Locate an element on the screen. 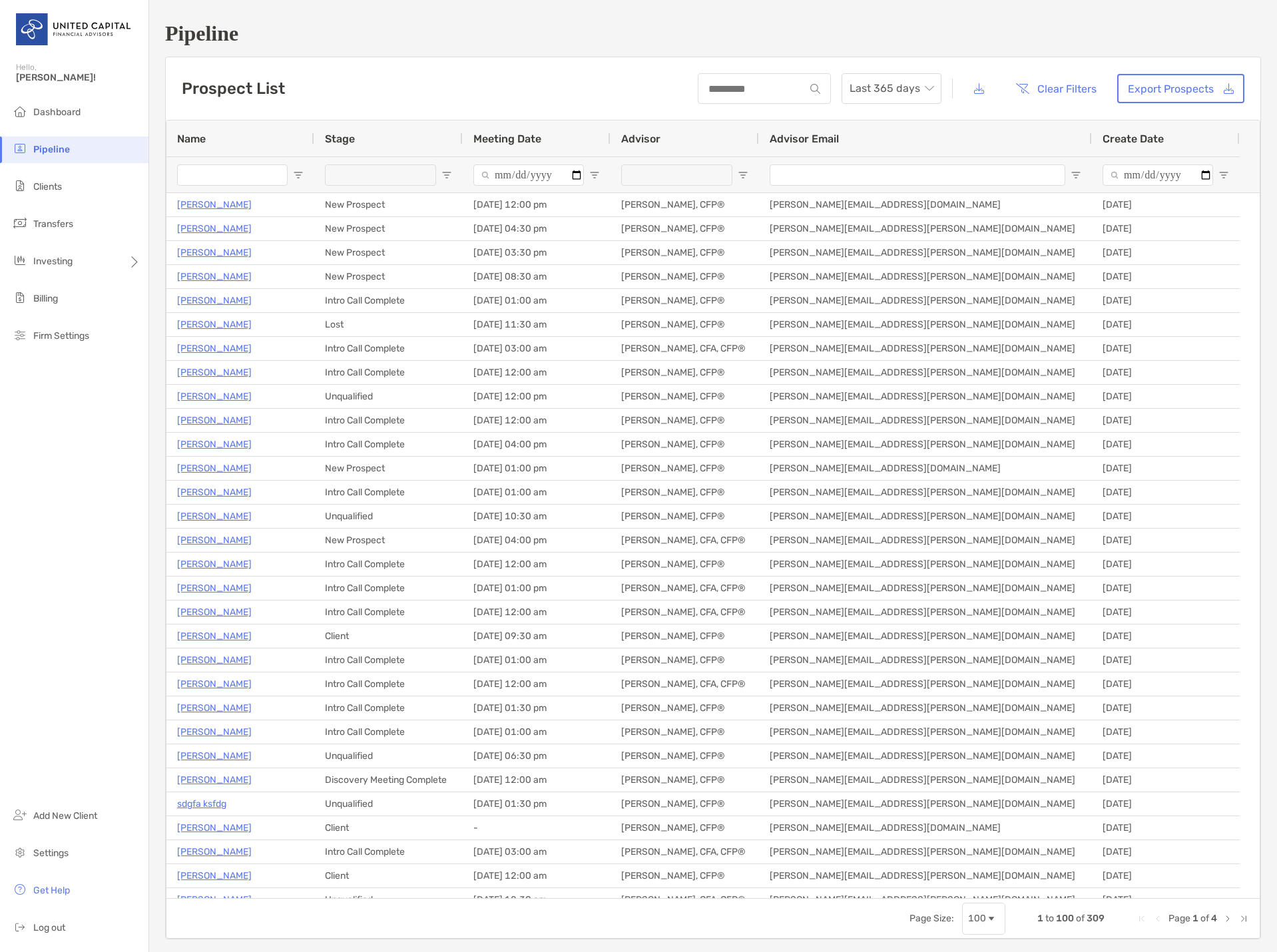  span: Pipeline is located at coordinates (51, 149).